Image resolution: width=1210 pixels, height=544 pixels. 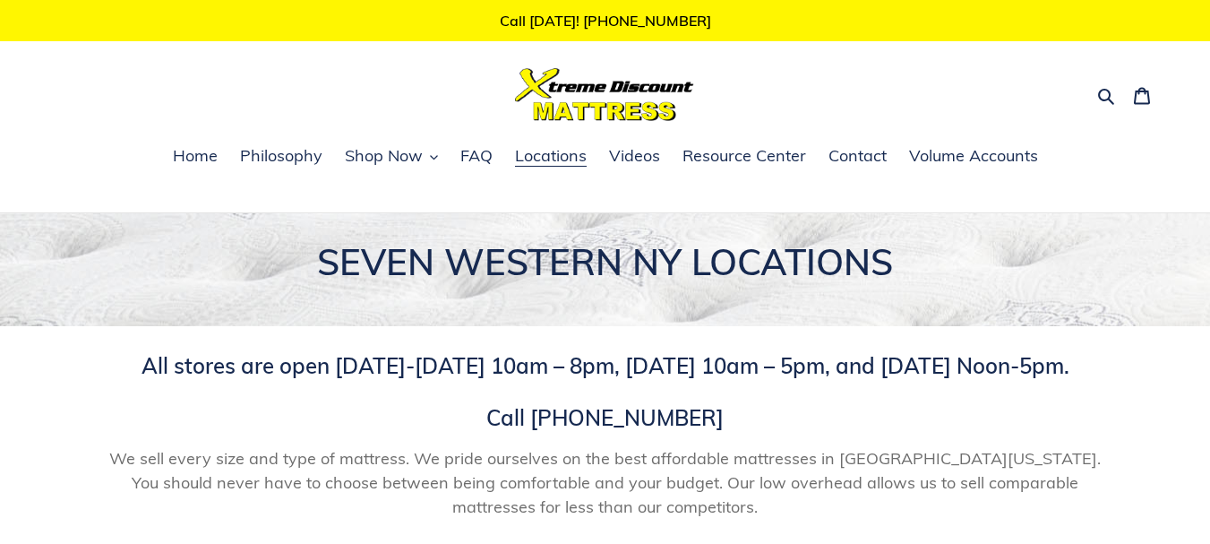 What do you see at coordinates (392, 157) in the screenshot?
I see `button: Shop Now` at bounding box center [392, 157].